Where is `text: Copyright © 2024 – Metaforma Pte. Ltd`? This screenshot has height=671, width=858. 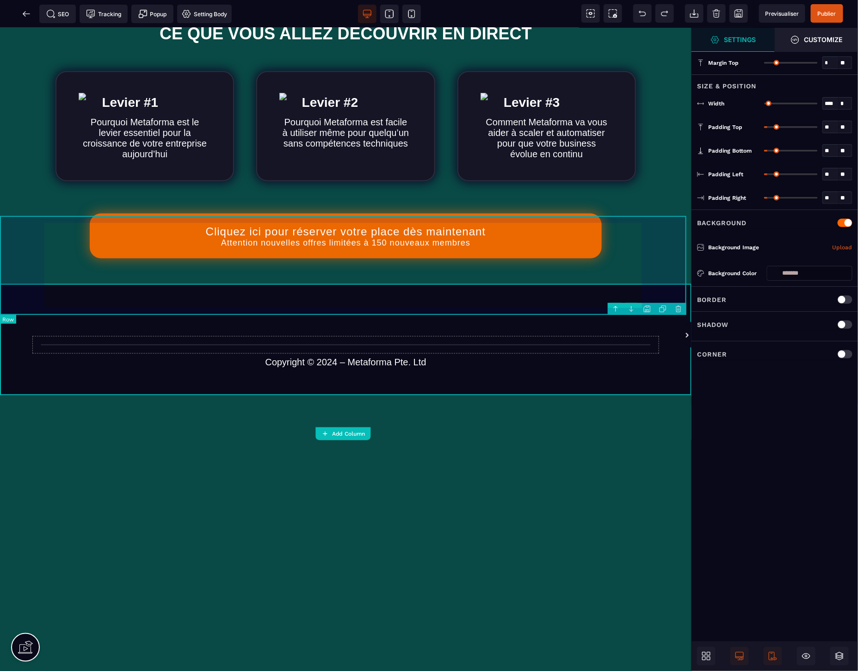
text: Copyright © 2024 – Metaforma Pte. Ltd is located at coordinates (345, 334).